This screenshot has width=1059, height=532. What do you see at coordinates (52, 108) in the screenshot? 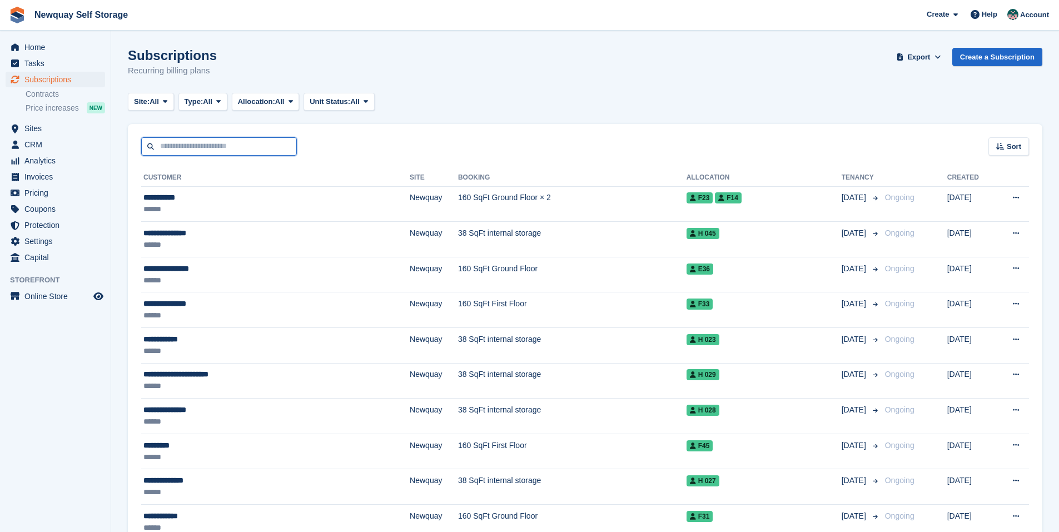
I see `span: Price increases` at bounding box center [52, 108].